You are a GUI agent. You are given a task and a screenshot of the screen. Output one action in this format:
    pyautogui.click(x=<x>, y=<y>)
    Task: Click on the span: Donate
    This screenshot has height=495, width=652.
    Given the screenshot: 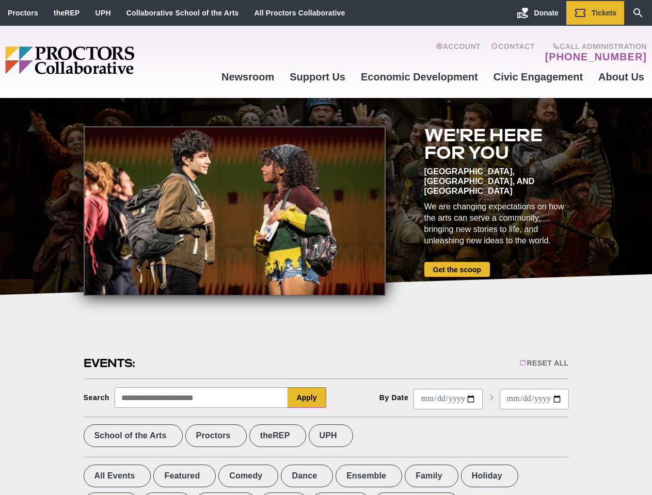 What is the action you would take?
    pyautogui.click(x=546, y=13)
    